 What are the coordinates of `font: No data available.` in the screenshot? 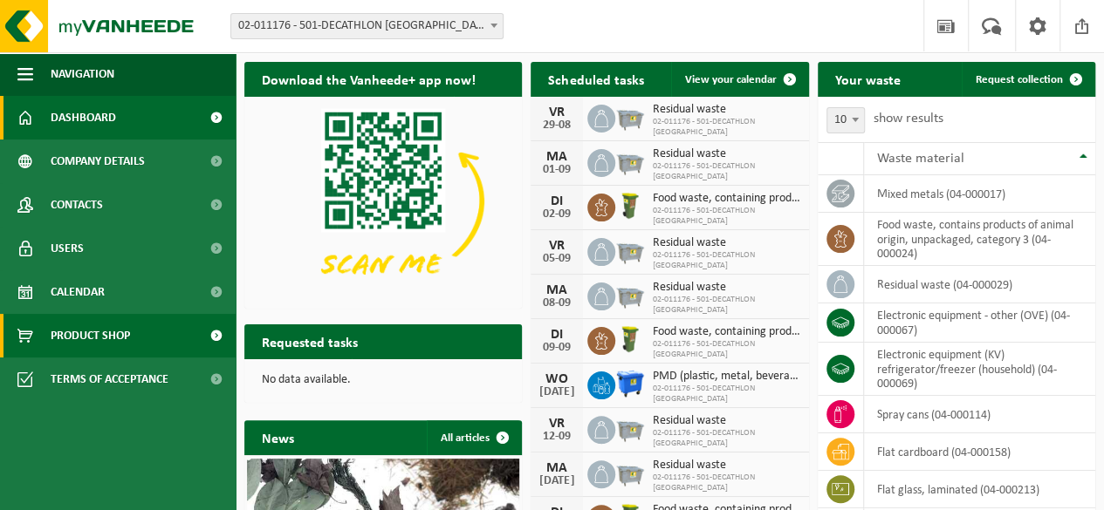 It's located at (306, 379).